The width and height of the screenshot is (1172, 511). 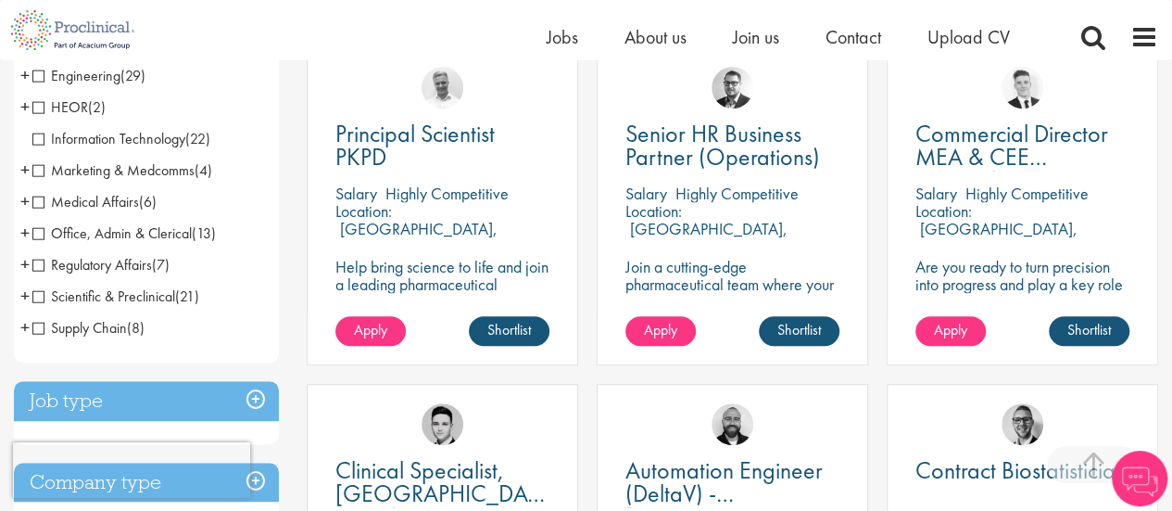 I want to click on span: (2), so click(x=96, y=107).